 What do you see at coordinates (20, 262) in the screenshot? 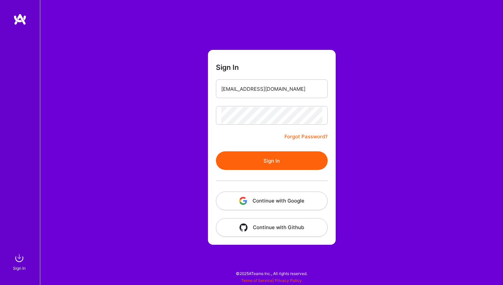
I see `a: sign inSign In` at bounding box center [20, 262].